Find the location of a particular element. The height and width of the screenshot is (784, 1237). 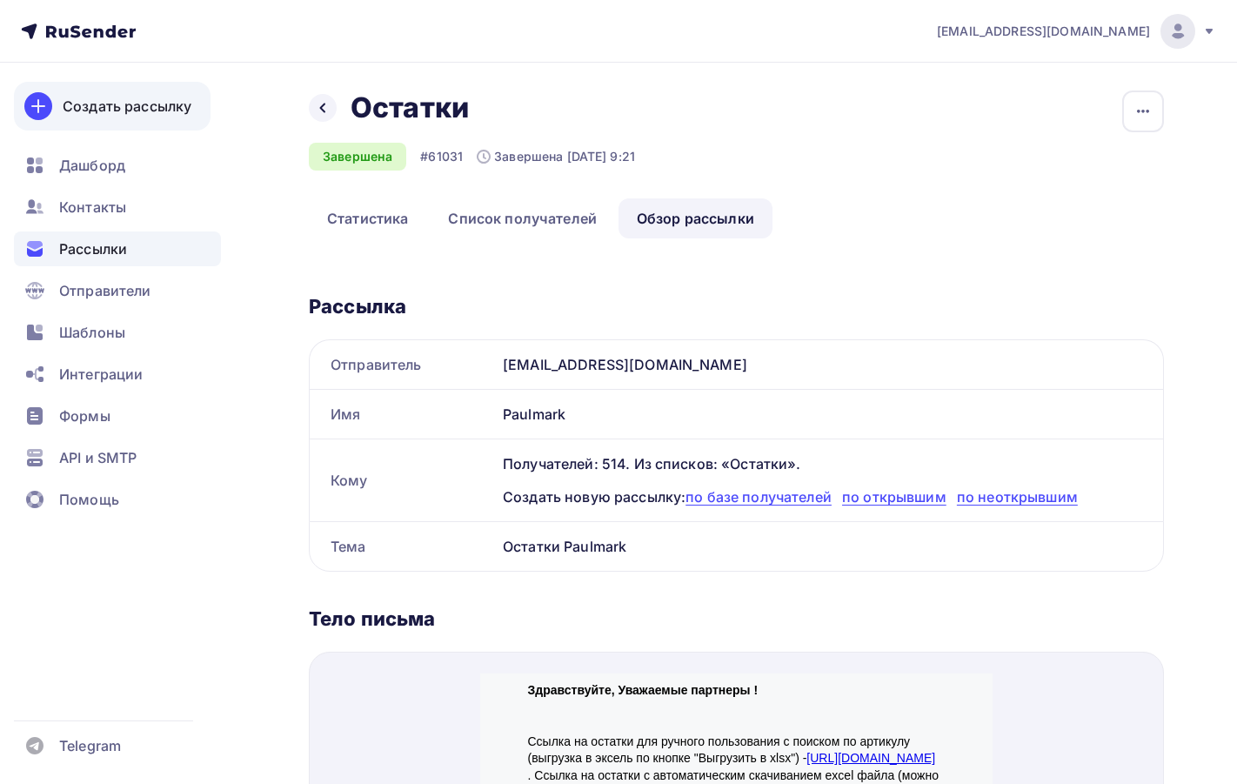

strong: Здравствуйте, Уважаемые партнеры ! is located at coordinates (163, 17).